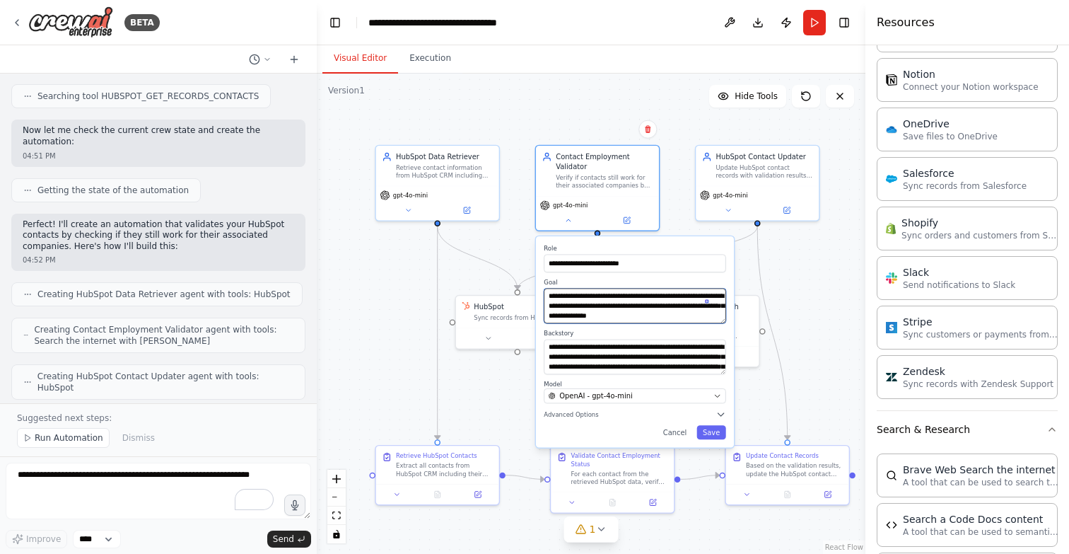 The height and width of the screenshot is (554, 1069). I want to click on button: Hide left sidebar, so click(335, 23).